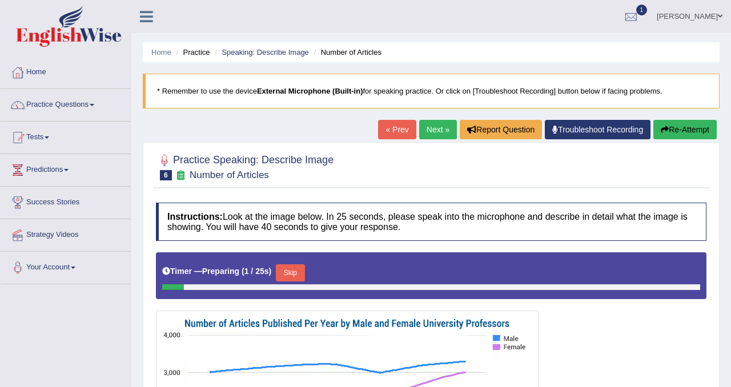  I want to click on li: Practice, so click(191, 52).